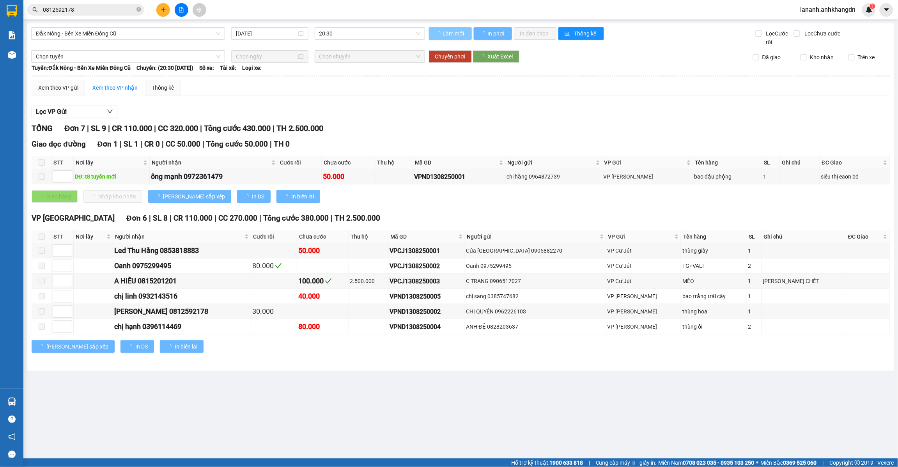  I want to click on th: Chưa cước, so click(349, 163).